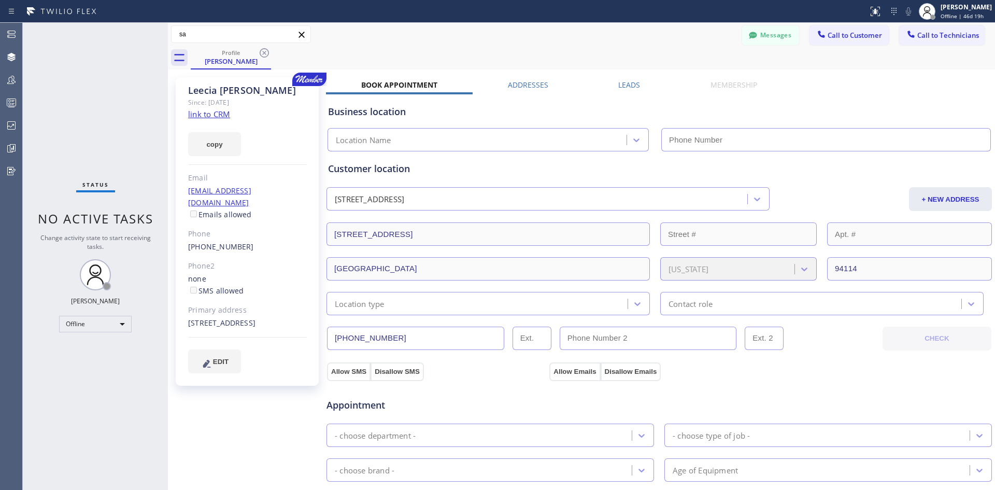  I want to click on label: Membership, so click(734, 84).